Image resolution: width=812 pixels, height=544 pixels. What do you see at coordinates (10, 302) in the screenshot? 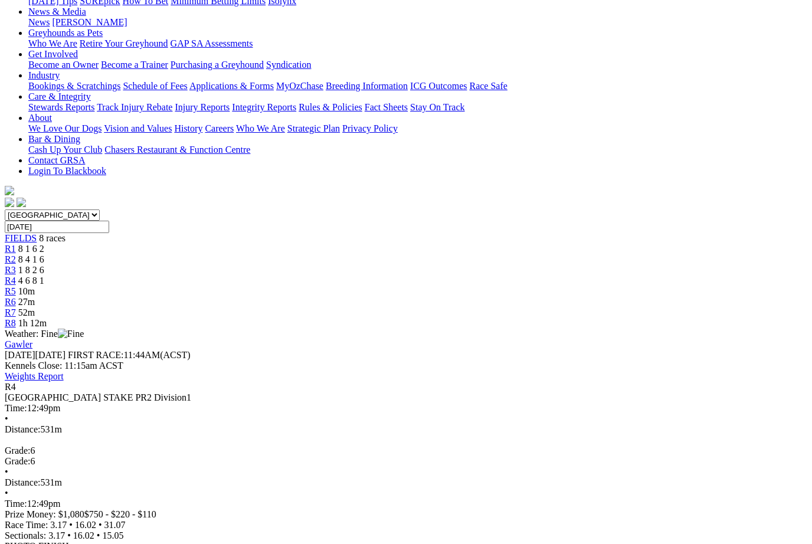
I see `span: R6` at bounding box center [10, 302].